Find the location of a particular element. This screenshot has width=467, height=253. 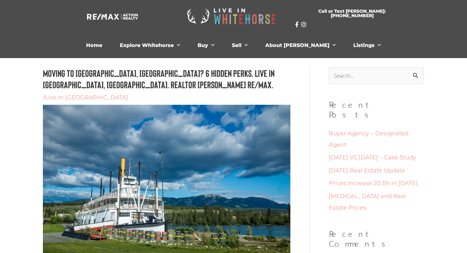

a: Listings is located at coordinates (367, 45).